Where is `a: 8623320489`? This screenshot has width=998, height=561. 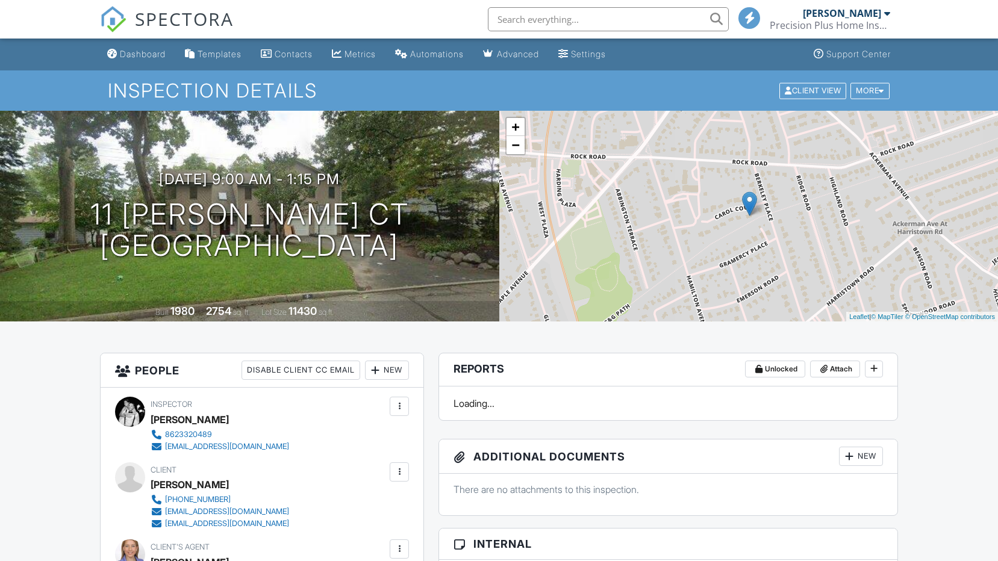
a: 8623320489 is located at coordinates (220, 435).